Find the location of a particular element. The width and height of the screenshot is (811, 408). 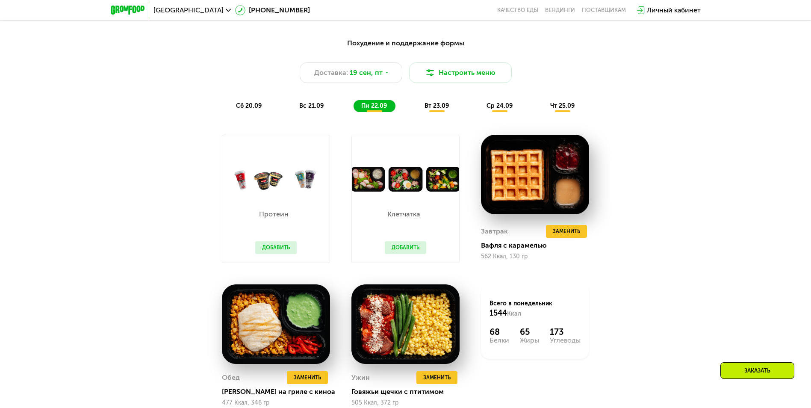

div: 505 Ккал, 372 гр is located at coordinates (405, 403).